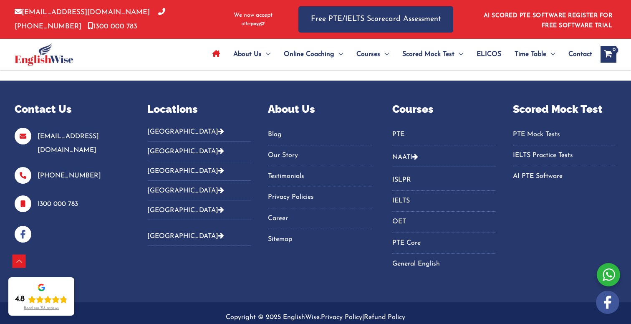 The height and width of the screenshot is (324, 631). I want to click on a: IELTS Practice Tests, so click(565, 155).